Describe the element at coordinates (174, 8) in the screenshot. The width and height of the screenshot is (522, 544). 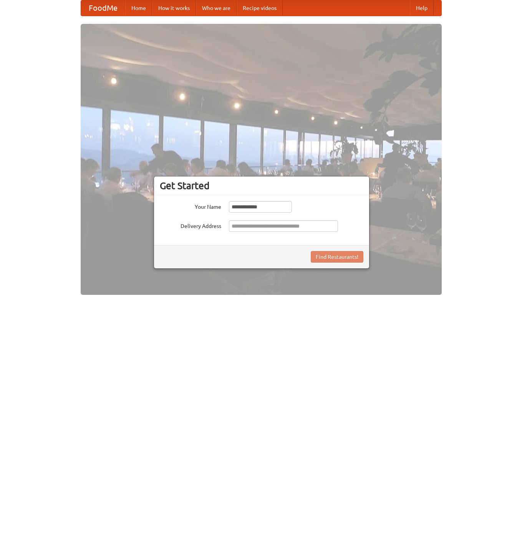
I see `a: How it works` at that location.